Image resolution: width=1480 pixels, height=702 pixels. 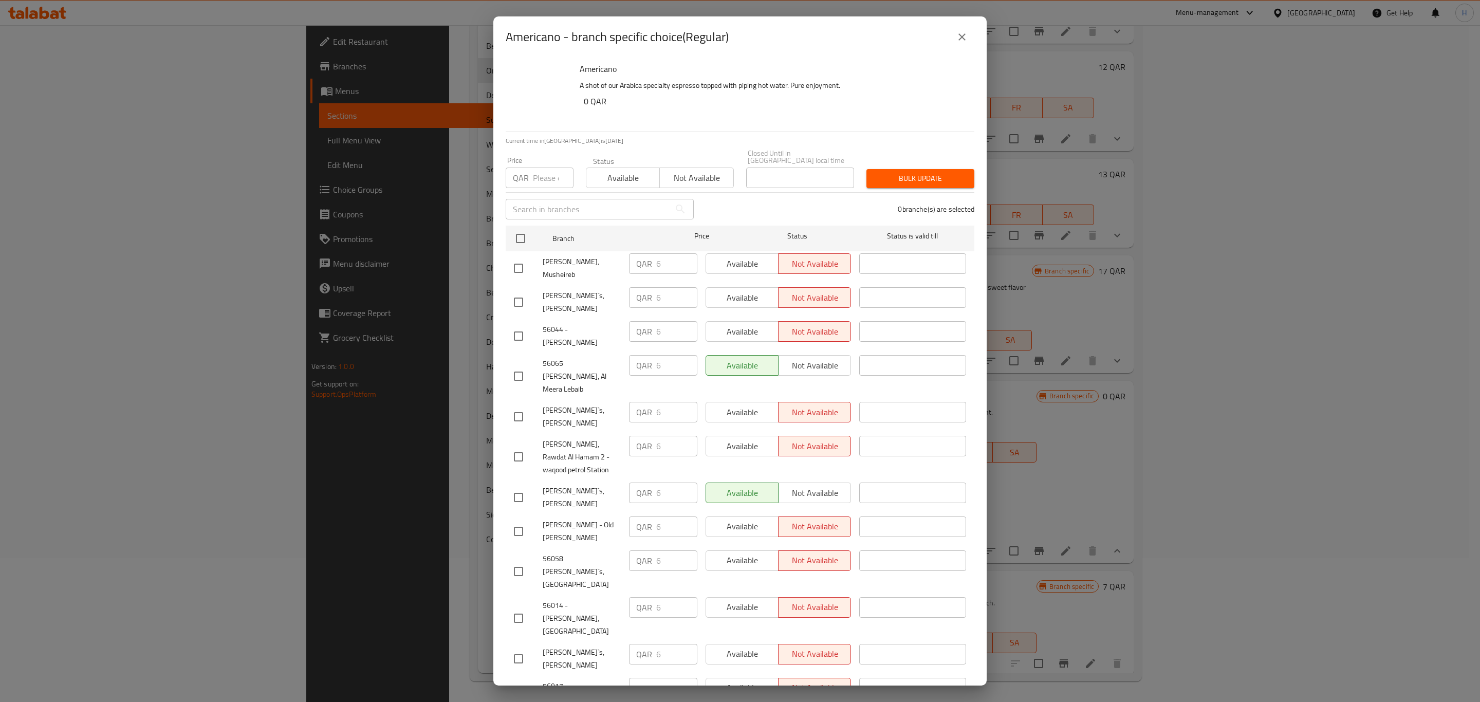 I want to click on button: close, so click(x=962, y=37).